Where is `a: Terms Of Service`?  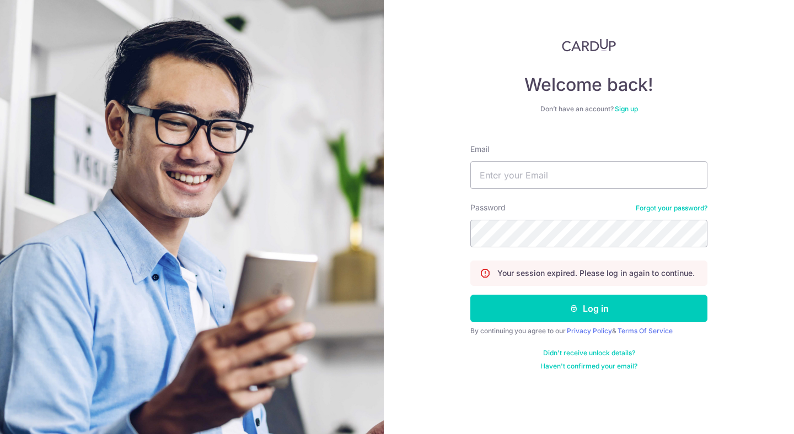 a: Terms Of Service is located at coordinates (645, 331).